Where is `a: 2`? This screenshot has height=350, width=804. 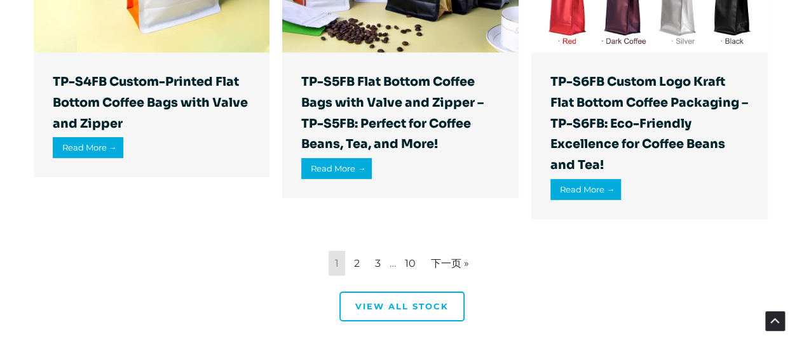
a: 2 is located at coordinates (356, 264).